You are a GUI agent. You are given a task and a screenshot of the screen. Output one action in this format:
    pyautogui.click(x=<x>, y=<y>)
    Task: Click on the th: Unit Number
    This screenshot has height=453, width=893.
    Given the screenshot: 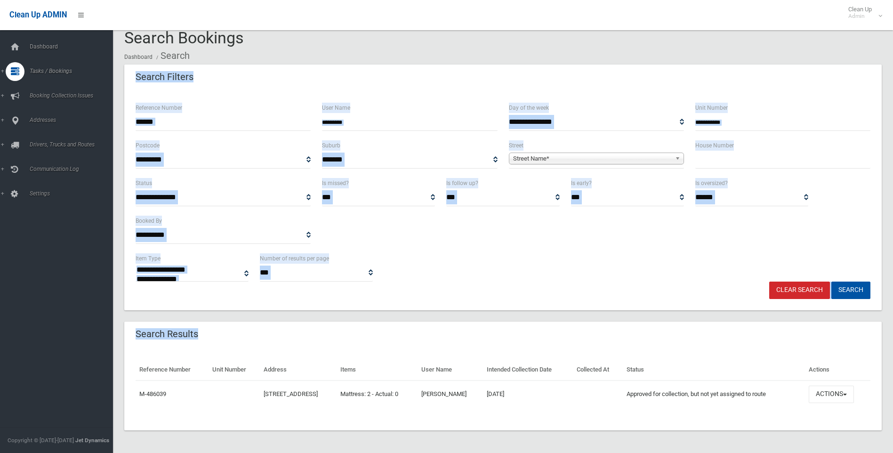 What is the action you would take?
    pyautogui.click(x=234, y=370)
    